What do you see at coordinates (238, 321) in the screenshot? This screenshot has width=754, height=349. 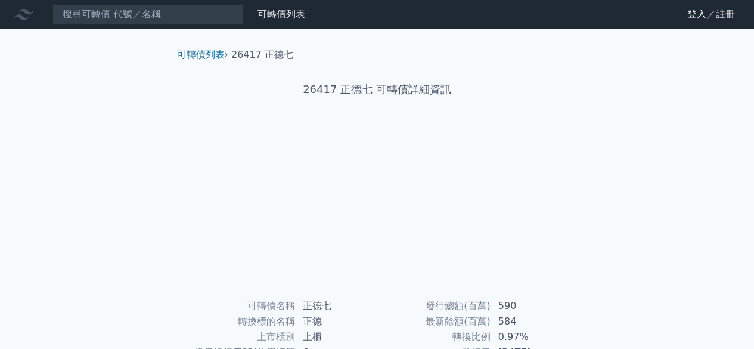 I see `td: 轉換標的名稱` at bounding box center [238, 321].